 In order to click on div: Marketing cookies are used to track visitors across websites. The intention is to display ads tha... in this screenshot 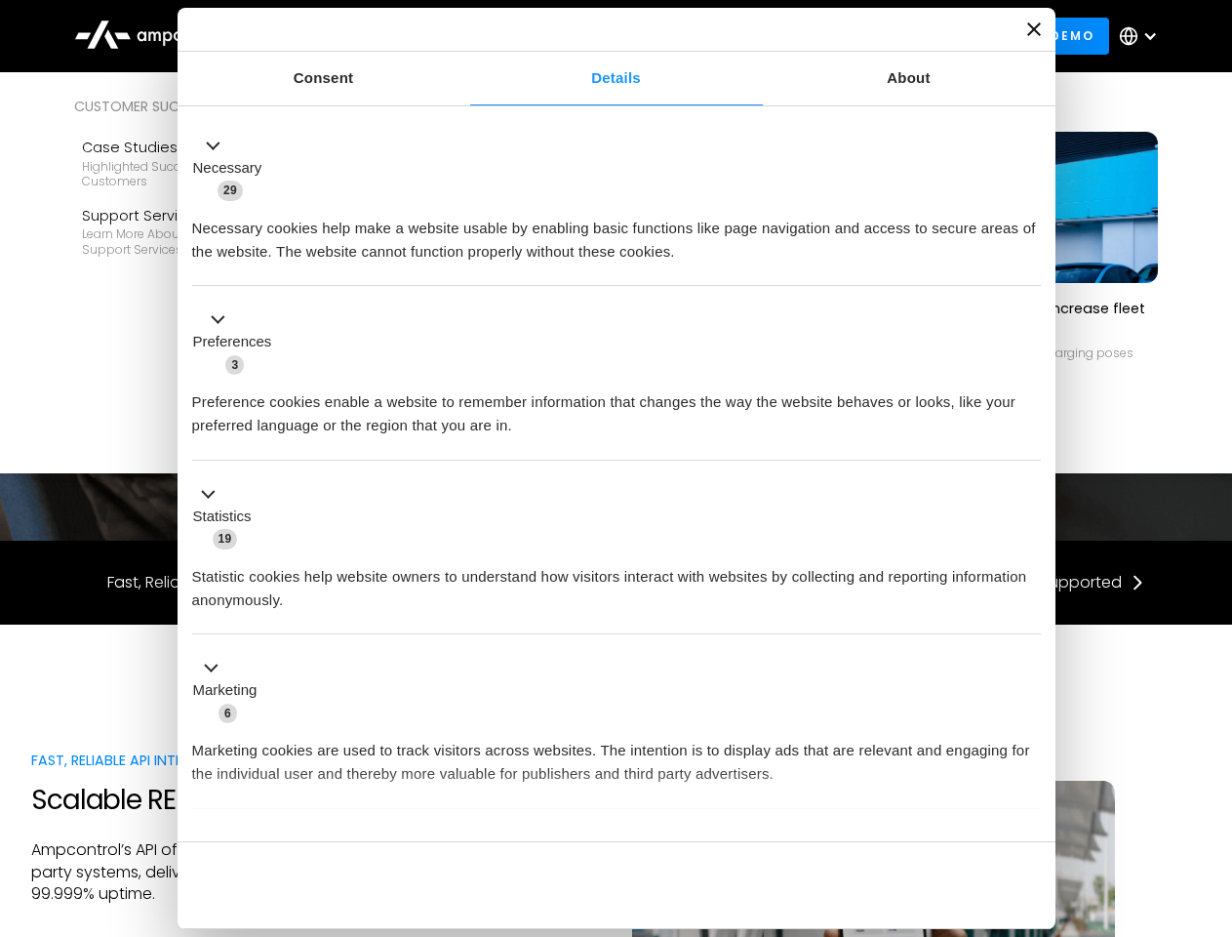, I will do `click(617, 754)`.